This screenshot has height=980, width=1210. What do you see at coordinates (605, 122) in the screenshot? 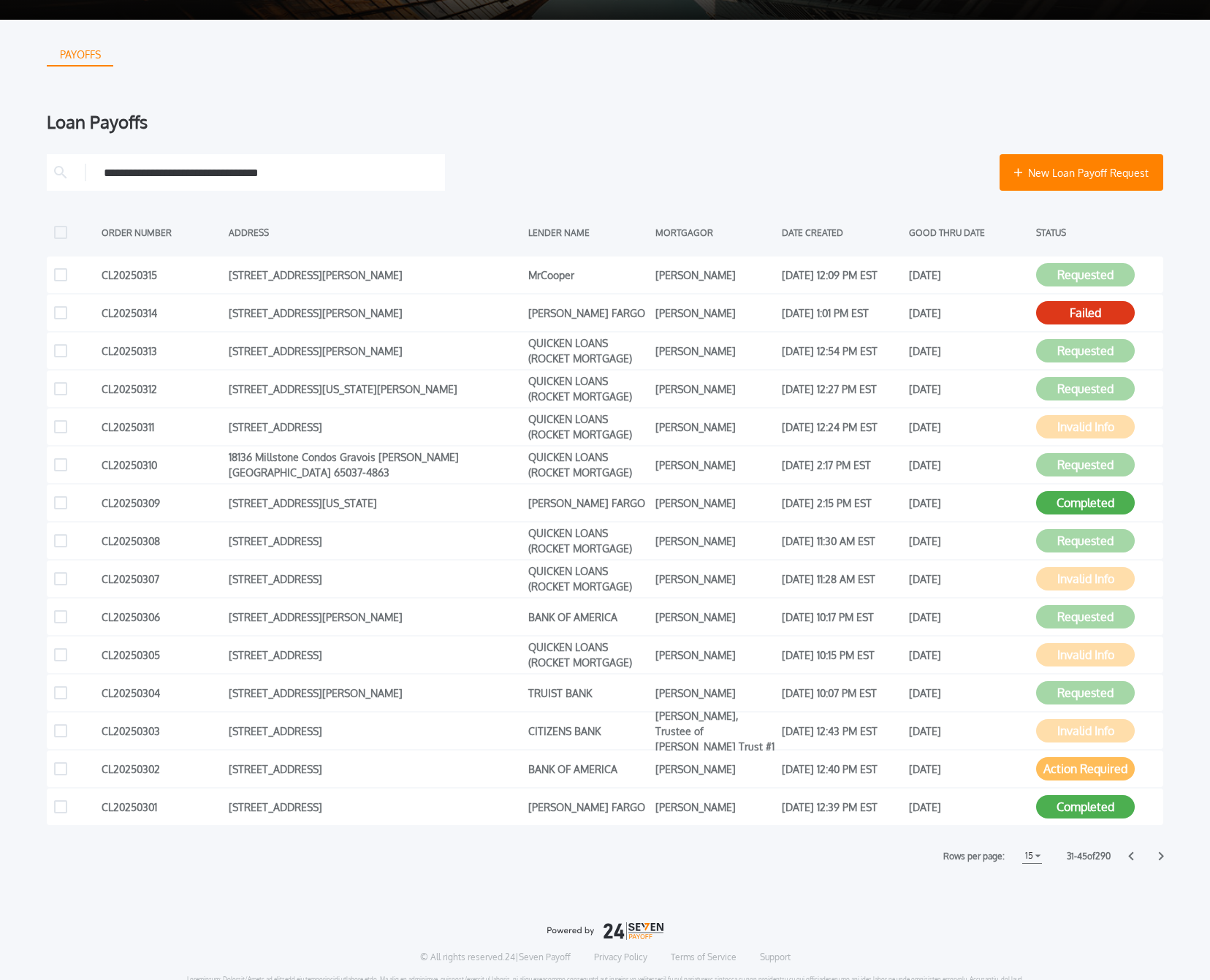
I see `div: Loan Payoffs` at bounding box center [605, 122].